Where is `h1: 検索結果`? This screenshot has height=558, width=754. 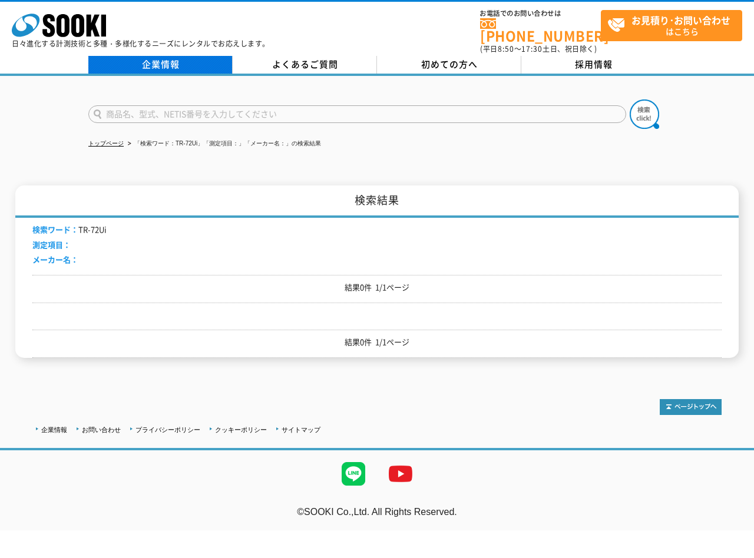 h1: 検索結果 is located at coordinates (377, 201).